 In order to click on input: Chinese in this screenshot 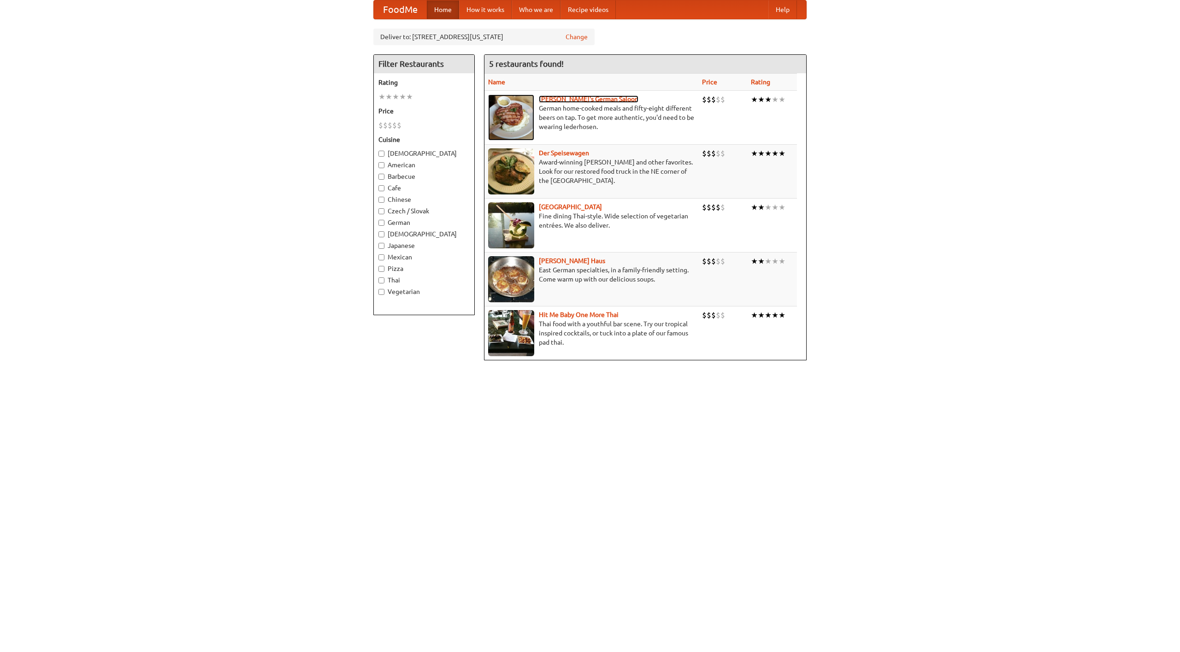, I will do `click(381, 200)`.